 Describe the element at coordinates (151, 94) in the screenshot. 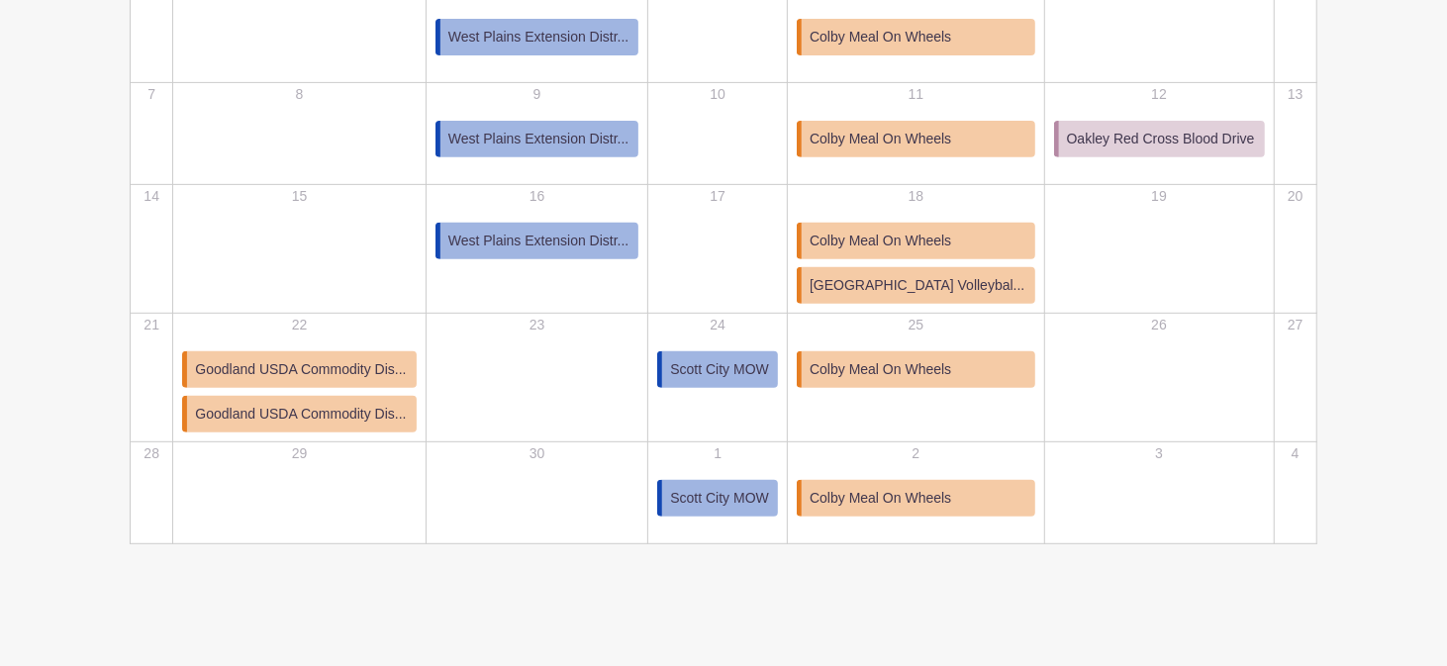

I see `p: 7` at that location.